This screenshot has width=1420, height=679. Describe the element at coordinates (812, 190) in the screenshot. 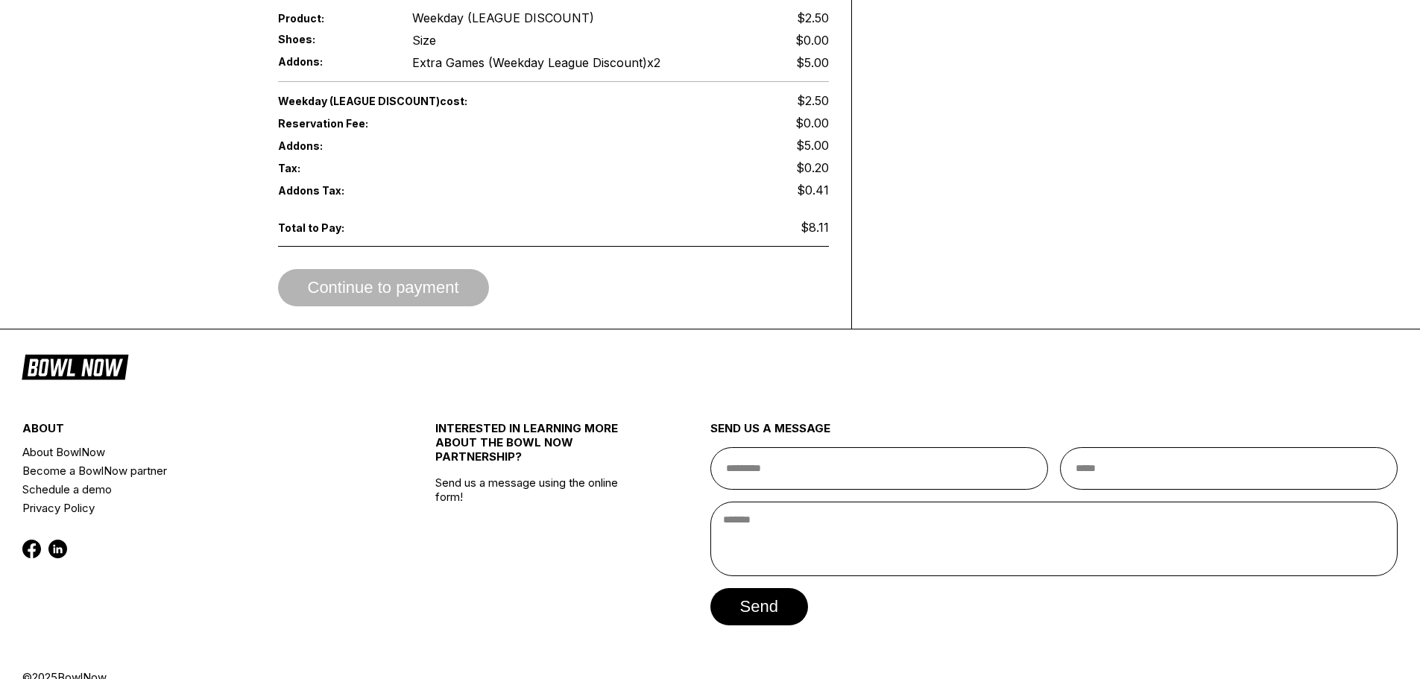

I see `span: $0.41` at that location.